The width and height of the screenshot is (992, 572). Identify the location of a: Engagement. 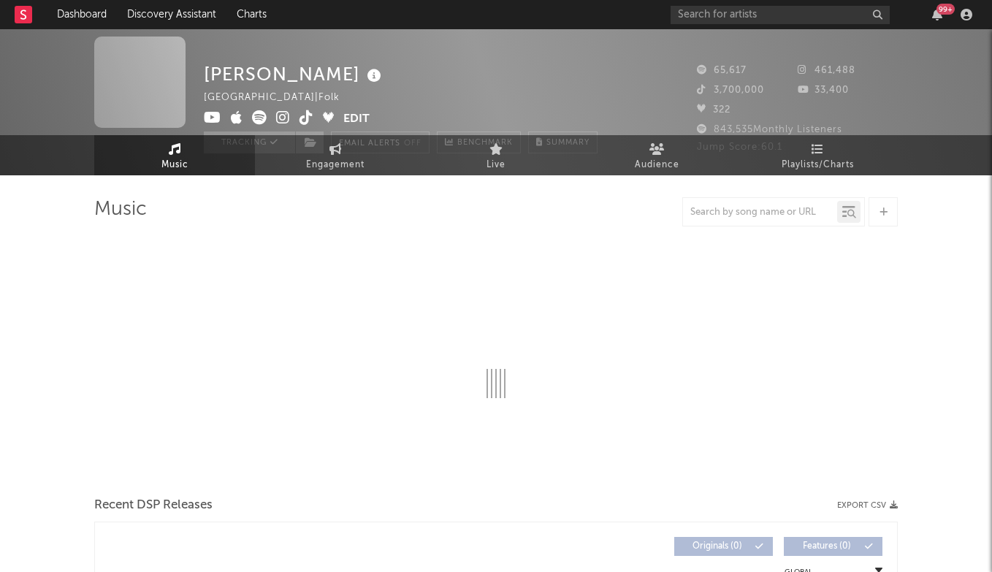
(335, 155).